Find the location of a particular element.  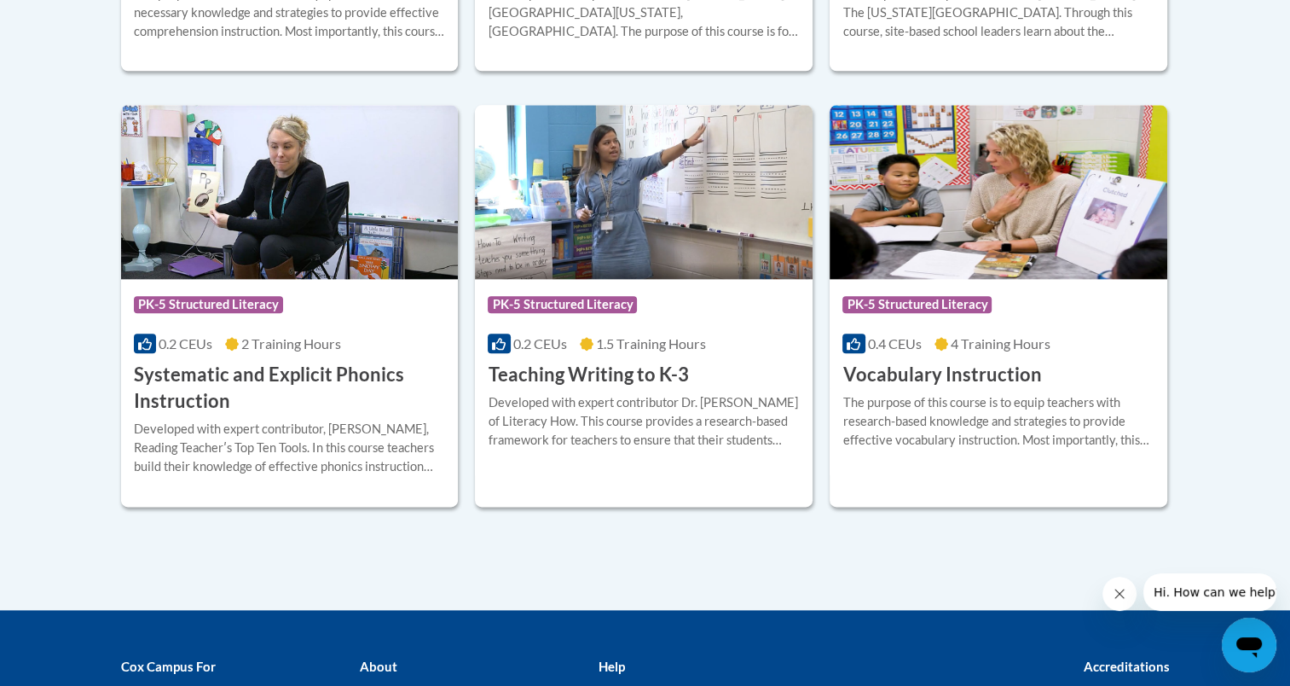

b: About is located at coordinates (378, 666).